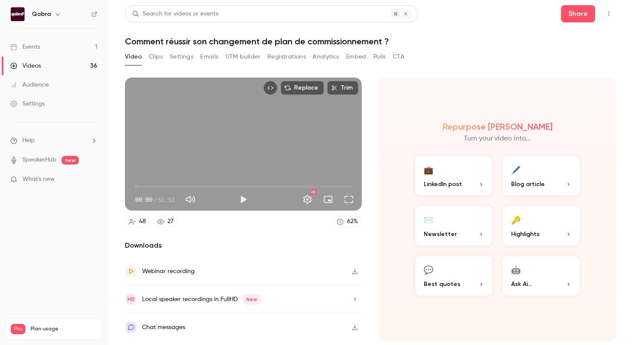 This screenshot has width=633, height=345. What do you see at coordinates (347, 221) in the screenshot?
I see `a: 62%` at bounding box center [347, 221].